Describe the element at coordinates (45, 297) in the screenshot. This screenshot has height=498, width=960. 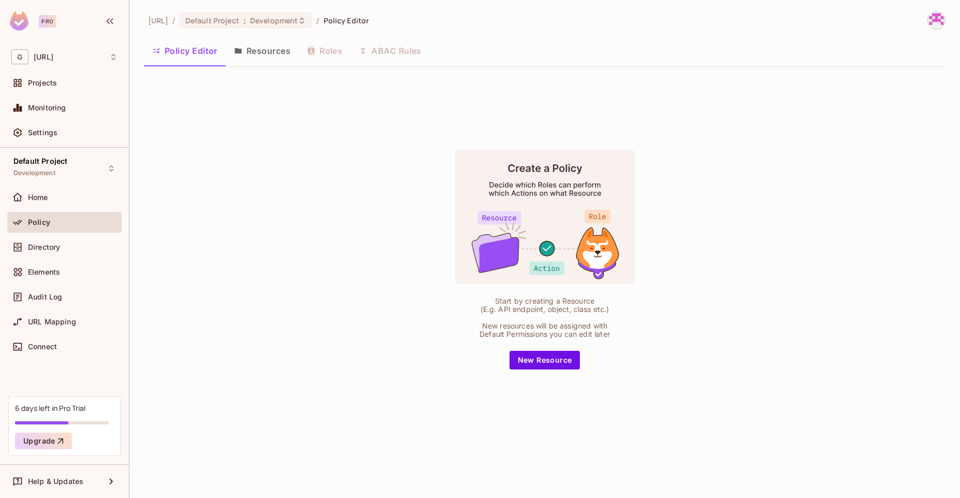
I see `span: Audit Log` at that location.